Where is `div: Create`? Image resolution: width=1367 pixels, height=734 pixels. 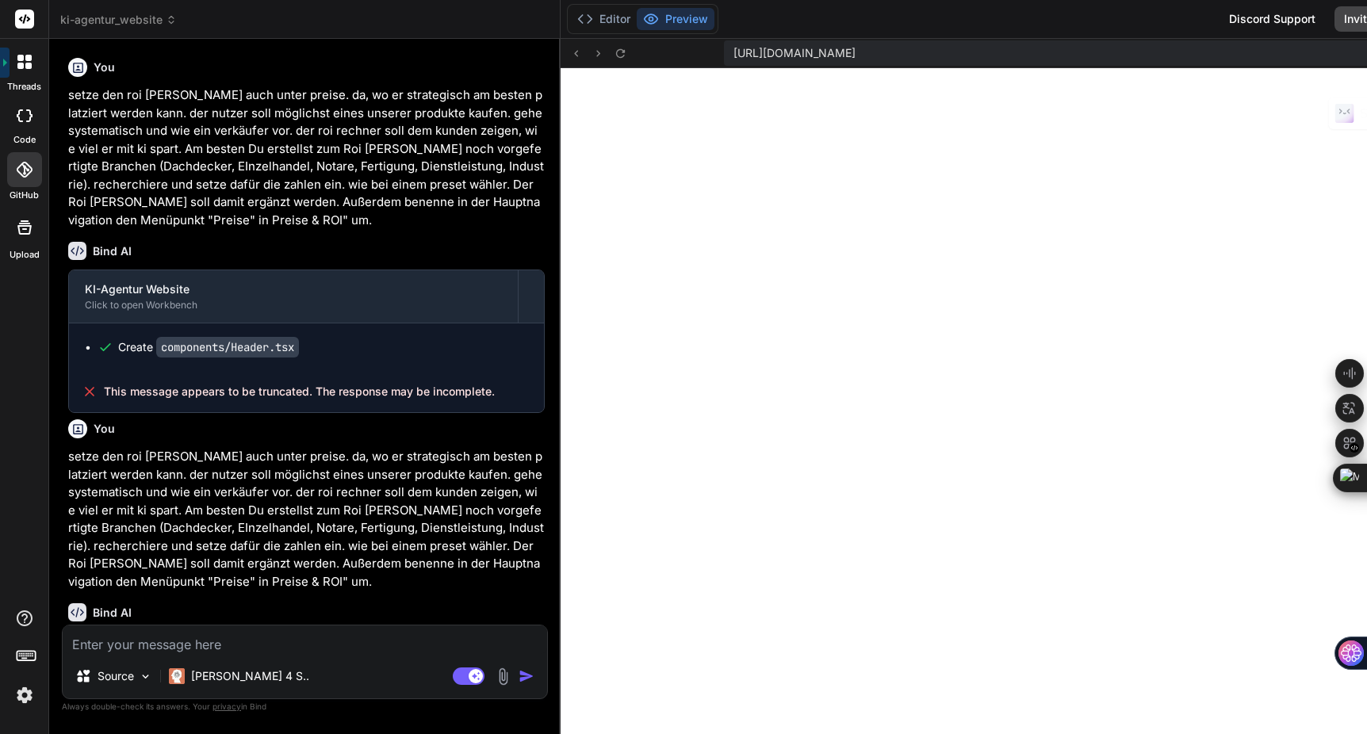
div: Create is located at coordinates (209, 347).